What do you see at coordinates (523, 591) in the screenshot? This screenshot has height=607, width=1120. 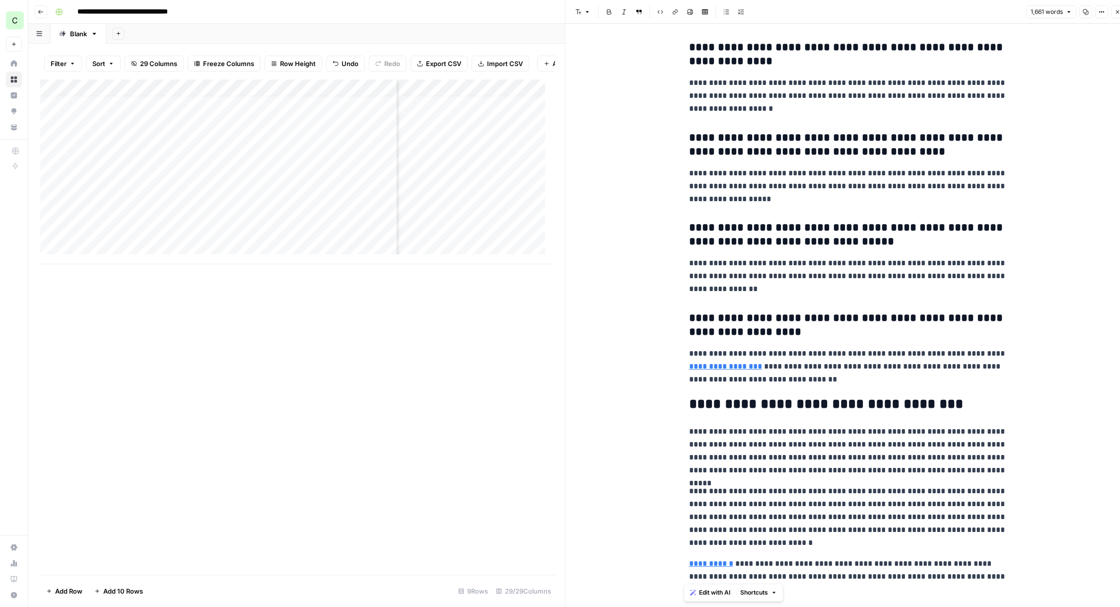 I see `div: 29/29 Columns` at bounding box center [523, 591].